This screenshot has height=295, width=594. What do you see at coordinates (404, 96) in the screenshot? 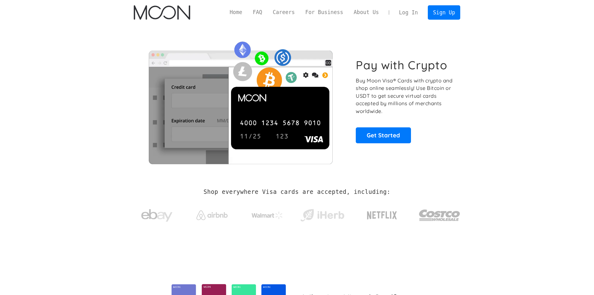
I see `p: Buy Moon Visa® Cards with crypto and shop online seamlessly! Use Bitcoin or USDT to get secure vi...` at bounding box center [404, 96].